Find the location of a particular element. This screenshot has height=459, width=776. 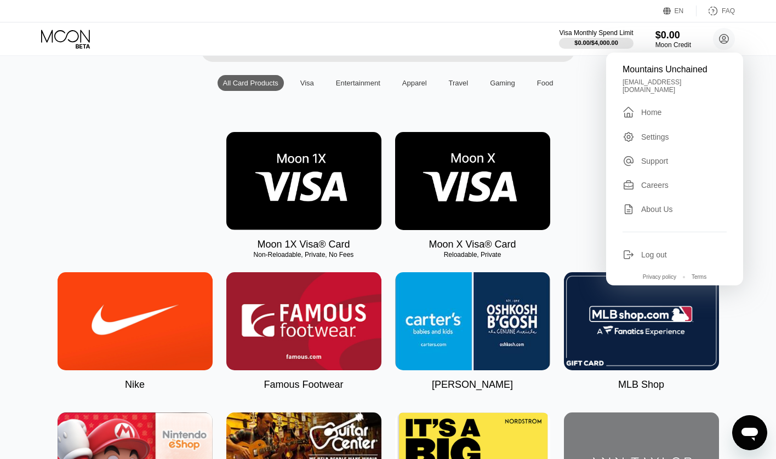

div: Home is located at coordinates (675, 112).